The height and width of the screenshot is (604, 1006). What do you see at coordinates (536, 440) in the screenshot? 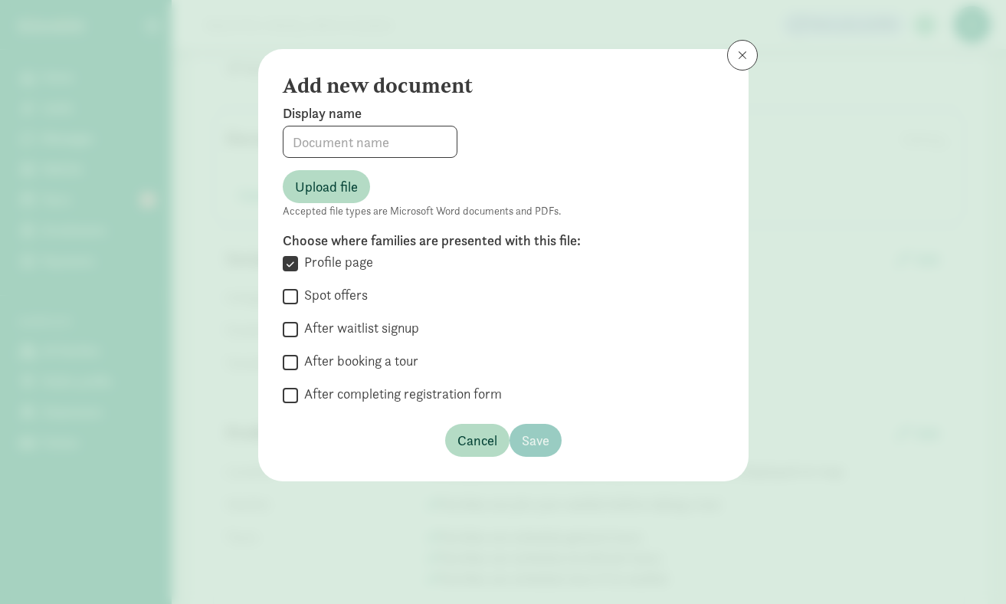
I see `span: Save` at bounding box center [536, 440].